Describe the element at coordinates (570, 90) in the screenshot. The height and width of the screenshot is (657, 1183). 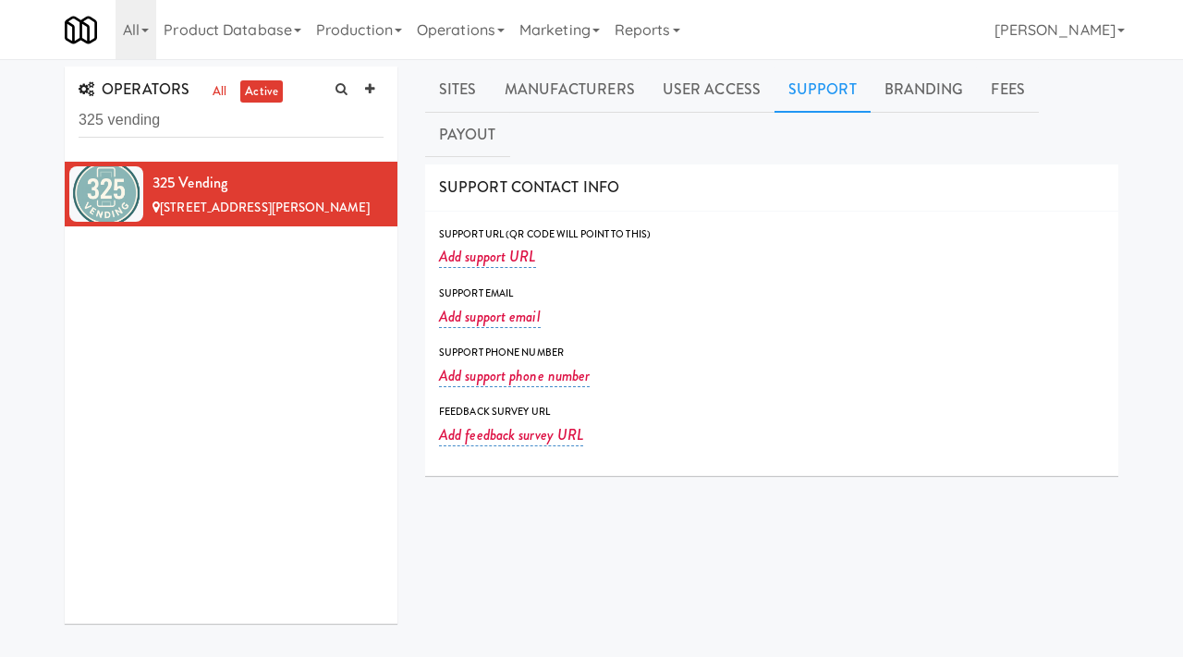
I see `a: Manufacturers` at that location.